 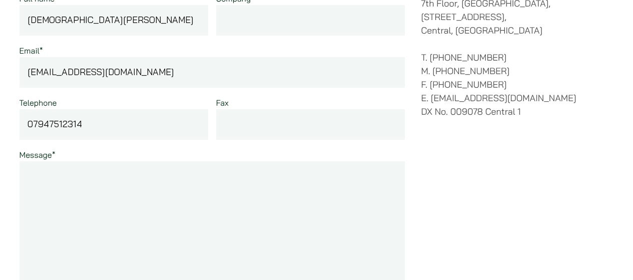 What do you see at coordinates (31, 51) in the screenshot?
I see `label: Email` at bounding box center [31, 51].